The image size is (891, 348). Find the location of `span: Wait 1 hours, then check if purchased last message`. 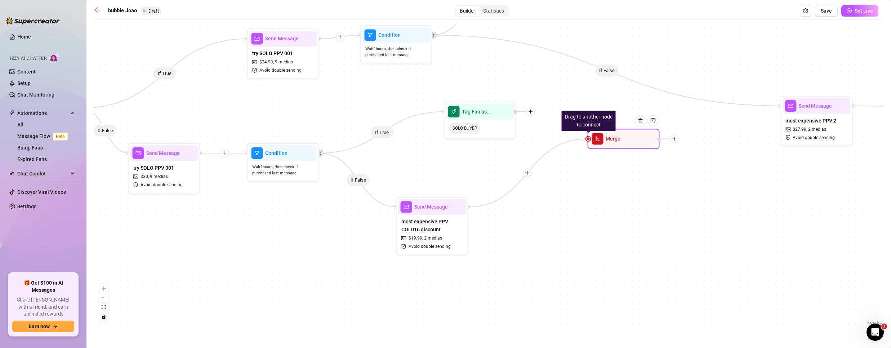

span: Wait 1 hours, then check if purchased last message is located at coordinates (396, 52).